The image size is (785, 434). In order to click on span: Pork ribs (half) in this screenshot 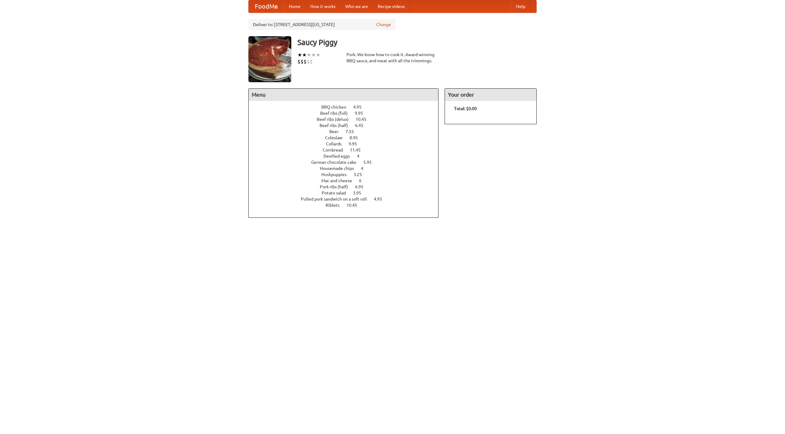, I will do `click(337, 187)`.